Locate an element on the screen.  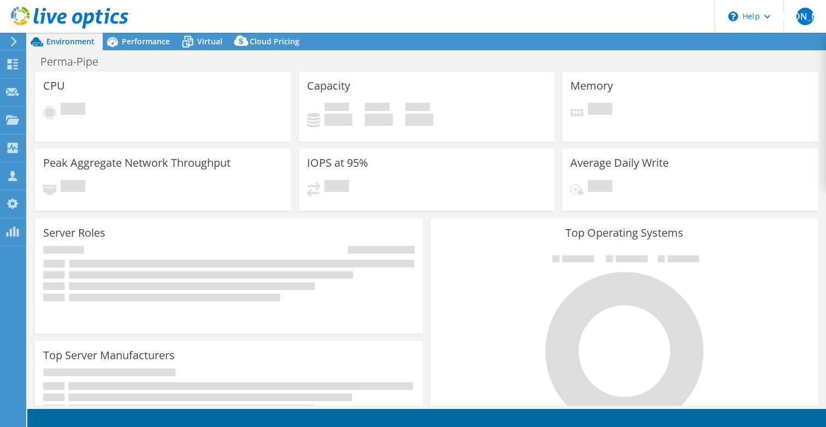
span: Free is located at coordinates (377, 108).